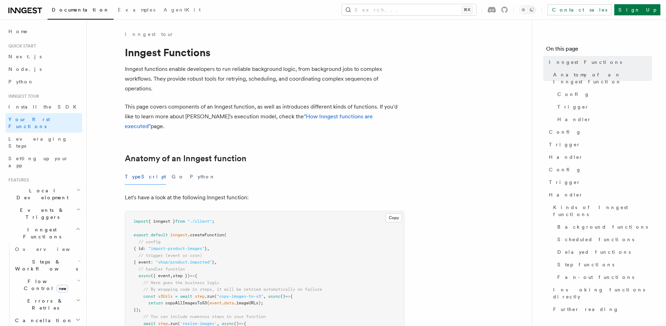 This screenshot has width=666, height=326. What do you see at coordinates (181, 276) in the screenshot?
I see `span: step })` at bounding box center [181, 276].